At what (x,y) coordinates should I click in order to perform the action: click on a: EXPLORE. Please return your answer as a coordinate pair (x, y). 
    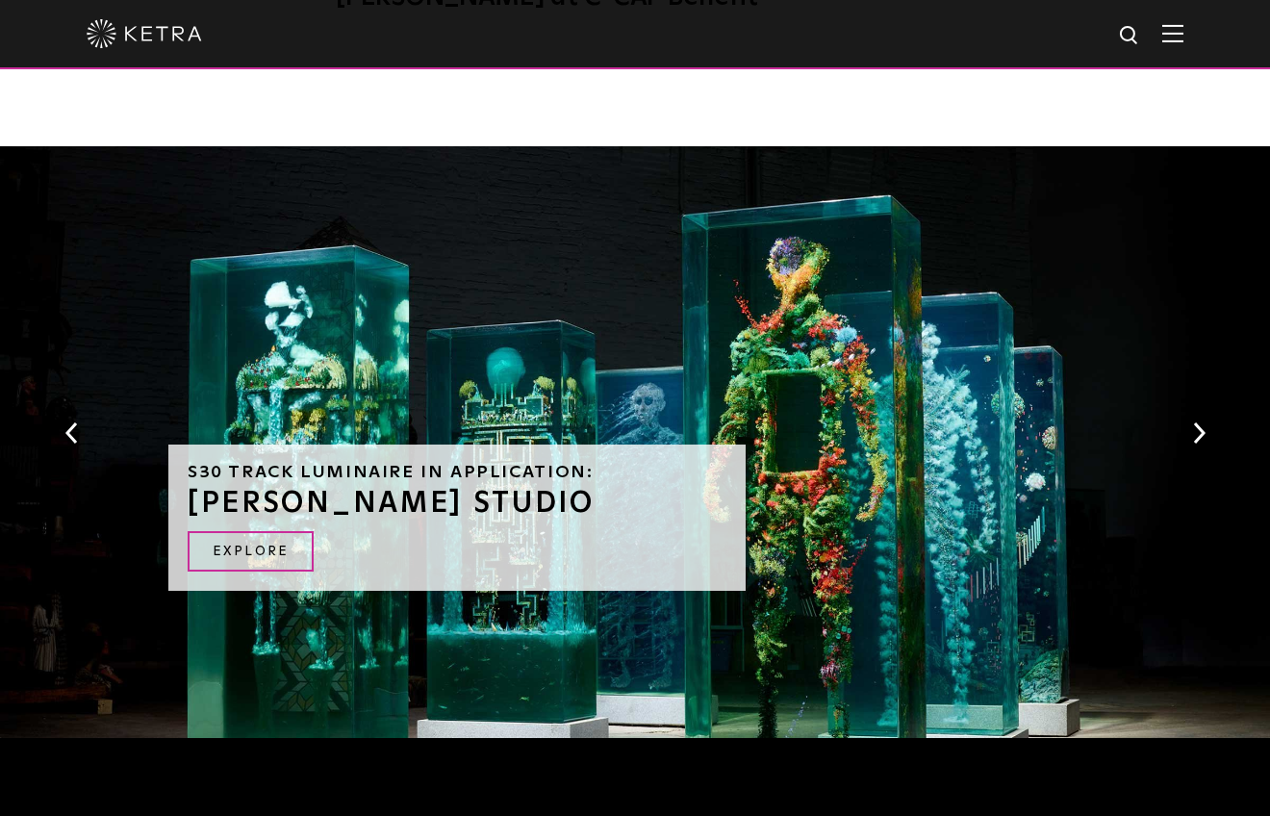
    Looking at the image, I should click on (250, 551).